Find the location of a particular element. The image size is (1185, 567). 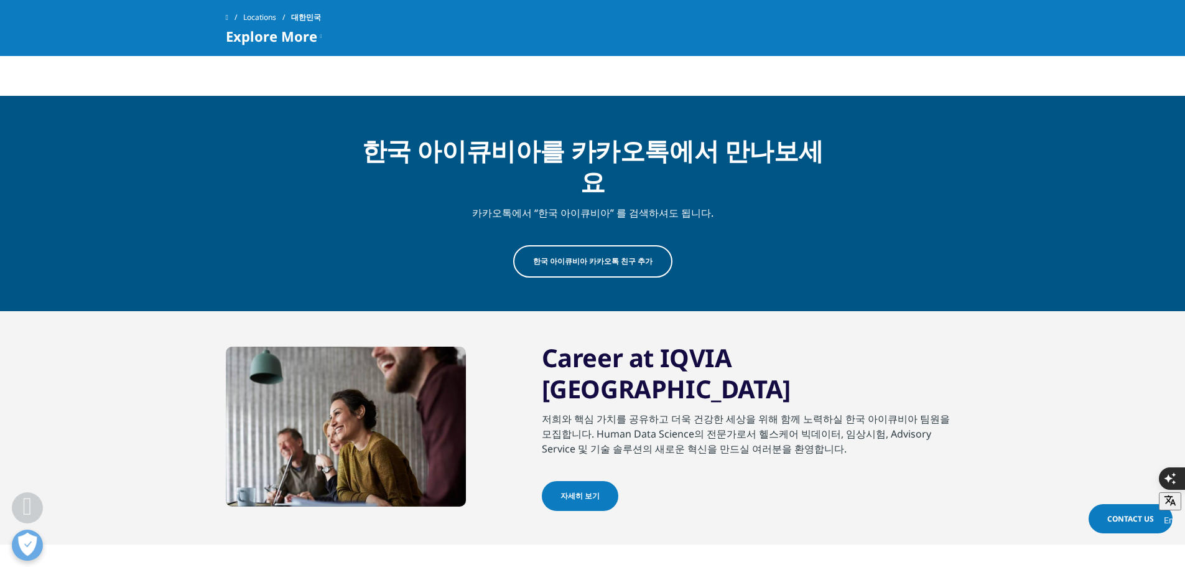

a: Locations is located at coordinates (267, 17).